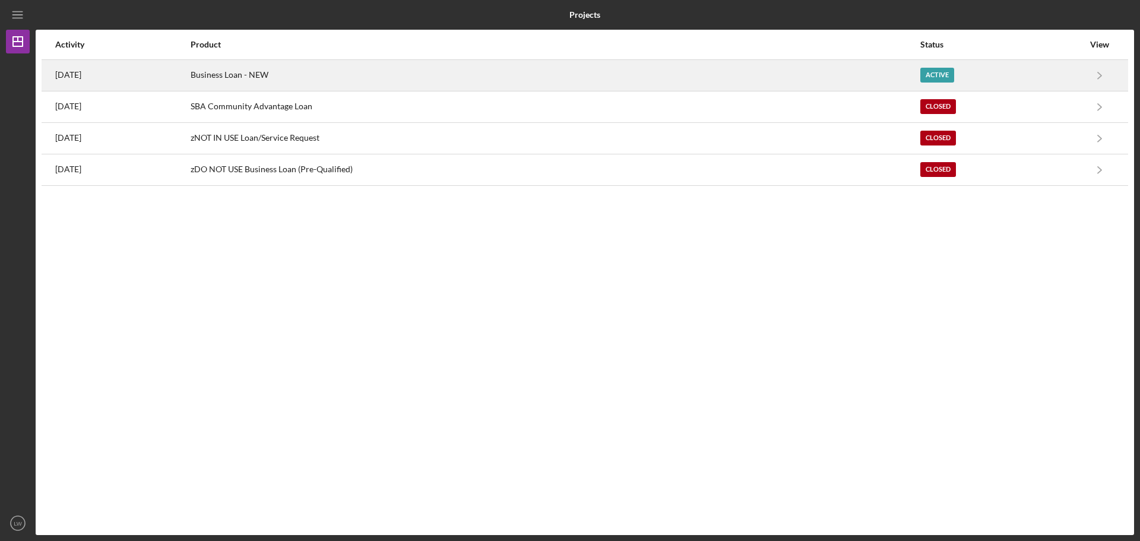 This screenshot has width=1140, height=541. Describe the element at coordinates (18, 523) in the screenshot. I see `button: LW` at that location.